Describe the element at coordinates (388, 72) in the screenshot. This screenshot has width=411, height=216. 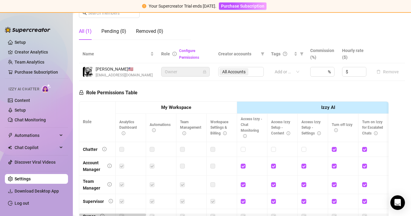
I see `button: Remove` at that location.